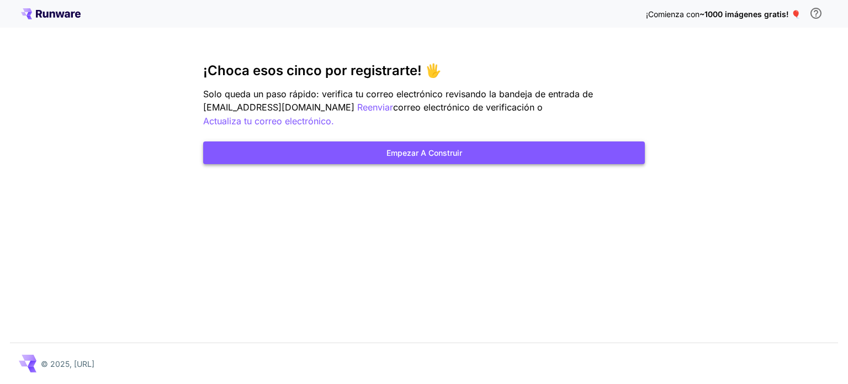 The image size is (848, 384). Describe the element at coordinates (750, 14) in the screenshot. I see `font: ~1000 imágenes gratis! 🎈` at that location.